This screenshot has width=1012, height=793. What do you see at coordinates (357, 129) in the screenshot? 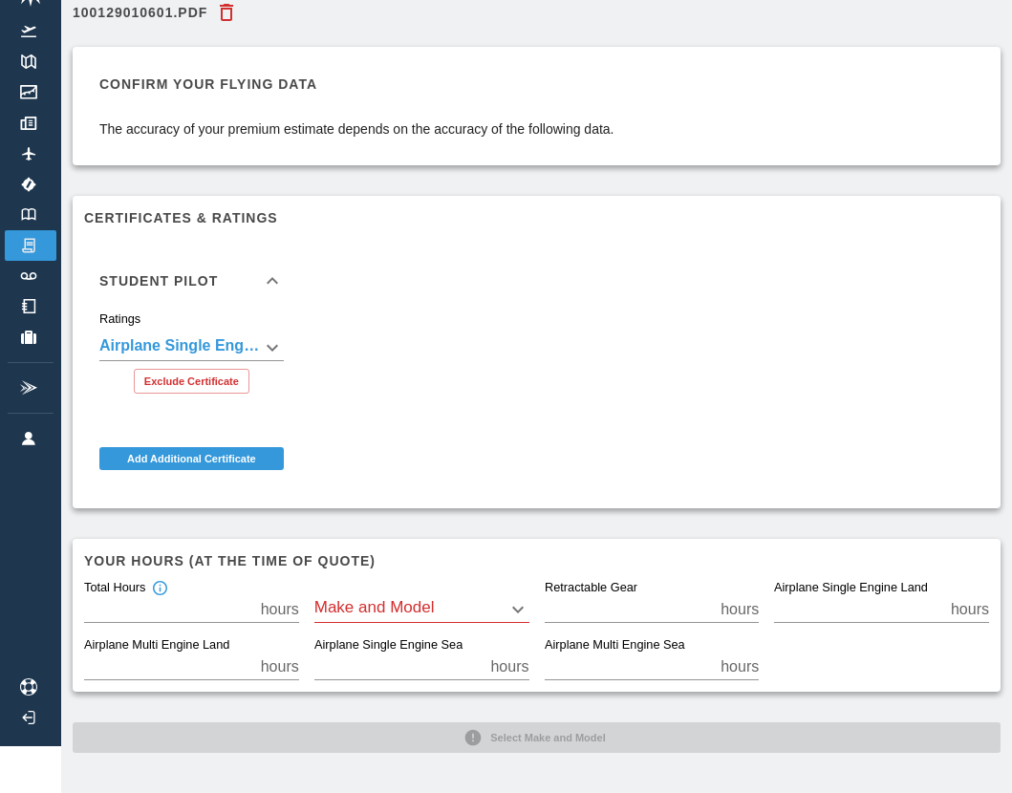
I see `p: The accuracy of your premium estimate depends on the accuracy of the following data.` at bounding box center [357, 129].